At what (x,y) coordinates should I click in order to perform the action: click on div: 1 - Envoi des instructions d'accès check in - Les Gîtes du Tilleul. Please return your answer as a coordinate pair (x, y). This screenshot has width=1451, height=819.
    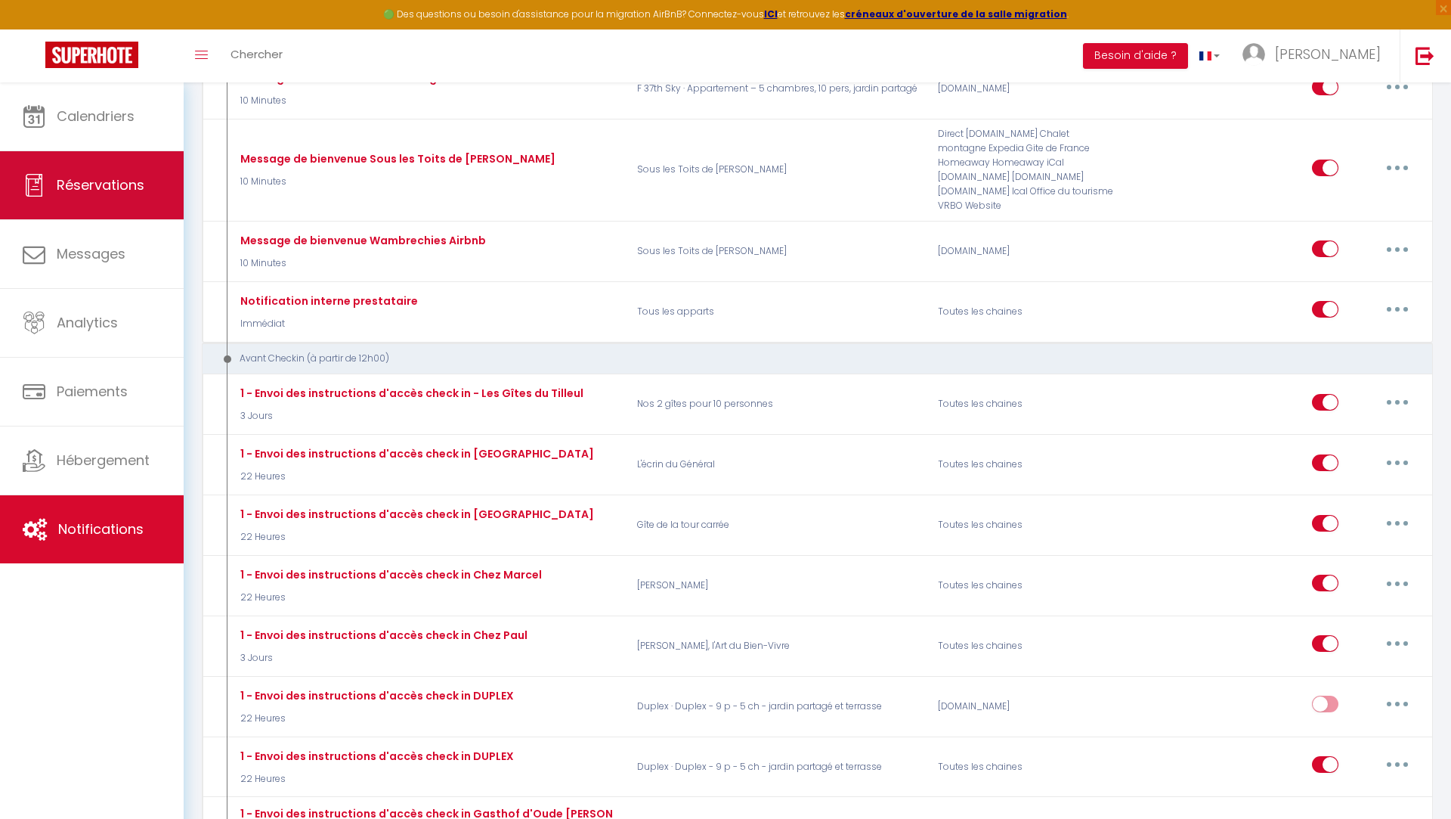
    Looking at the image, I should click on (410, 393).